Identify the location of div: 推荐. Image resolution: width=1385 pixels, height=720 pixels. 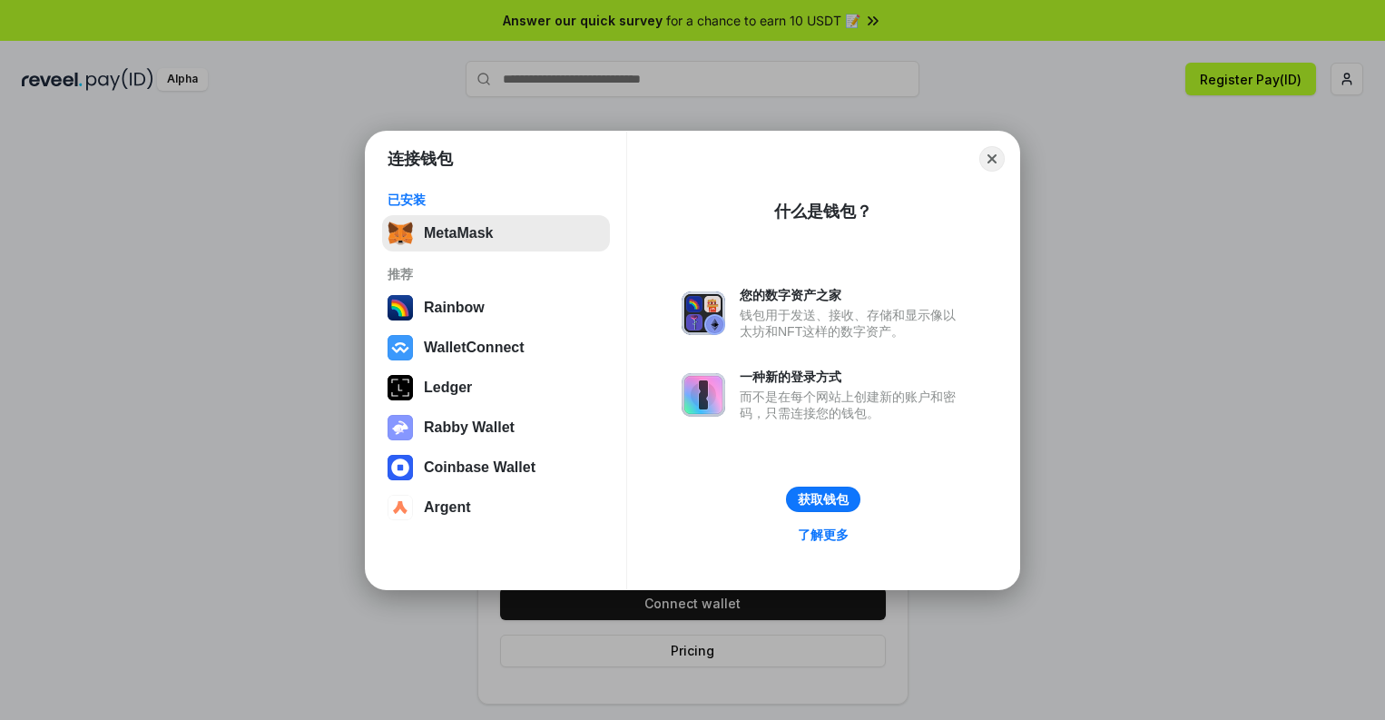
(496, 274).